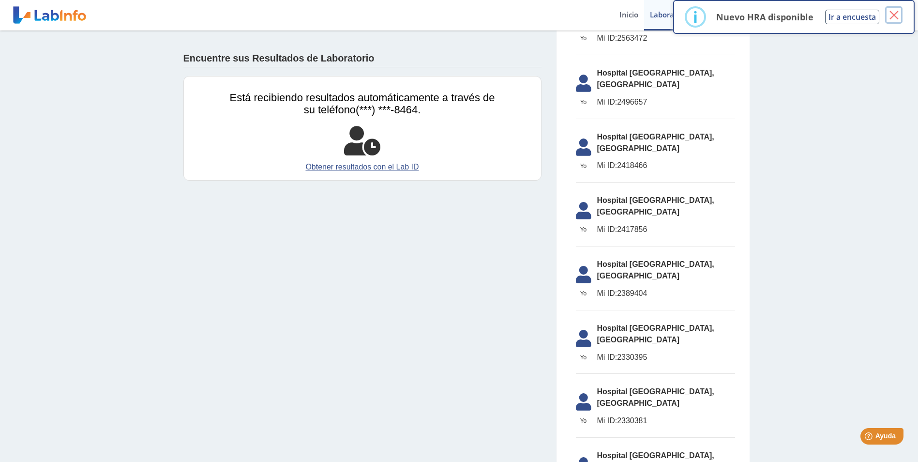 Image resolution: width=918 pixels, height=462 pixels. Describe the element at coordinates (852, 17) in the screenshot. I see `button: Ir a encuesta` at that location.